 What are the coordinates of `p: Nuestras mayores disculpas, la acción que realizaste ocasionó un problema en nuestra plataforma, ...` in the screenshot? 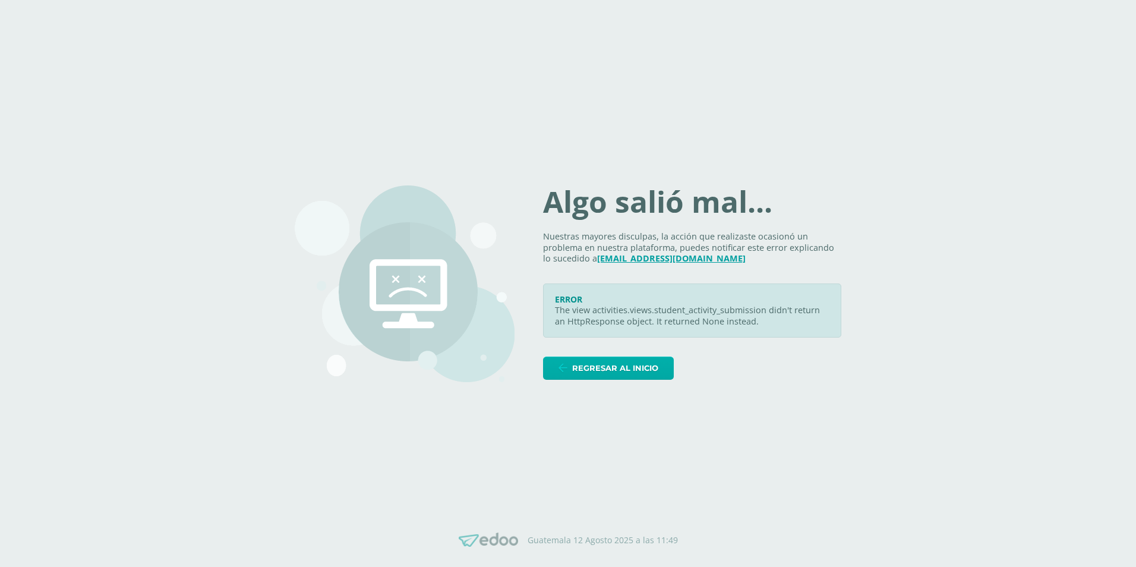 It's located at (692, 248).